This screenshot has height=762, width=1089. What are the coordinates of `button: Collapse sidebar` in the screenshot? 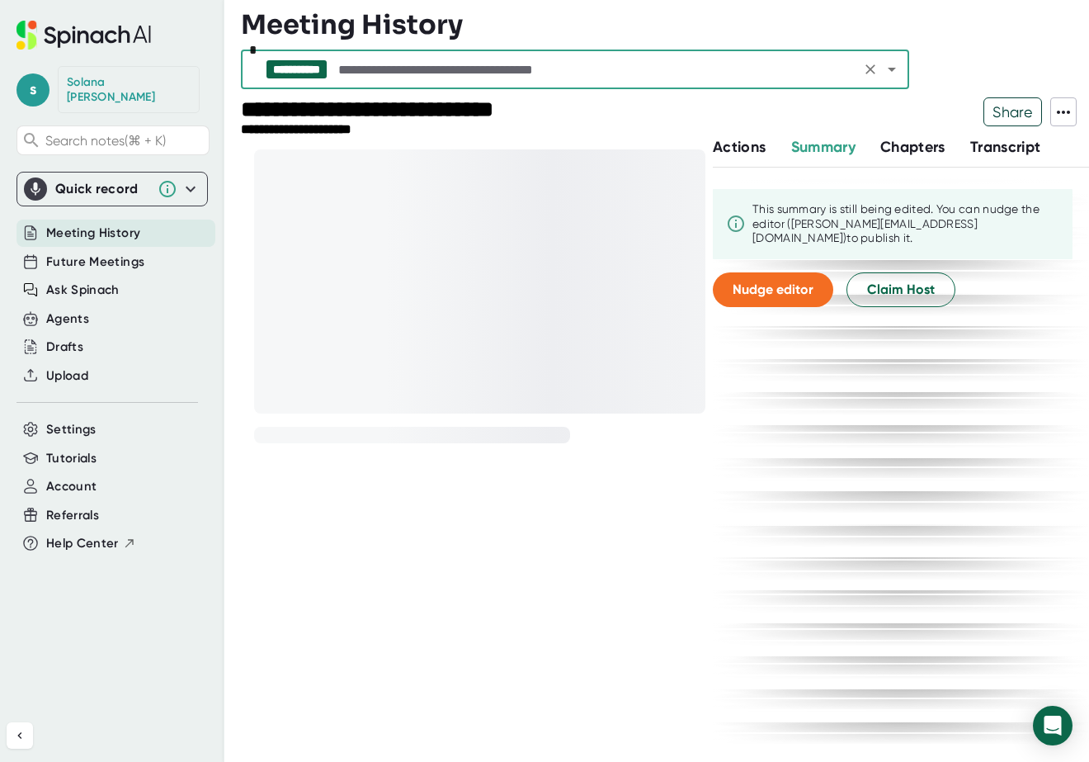 It's located at (20, 735).